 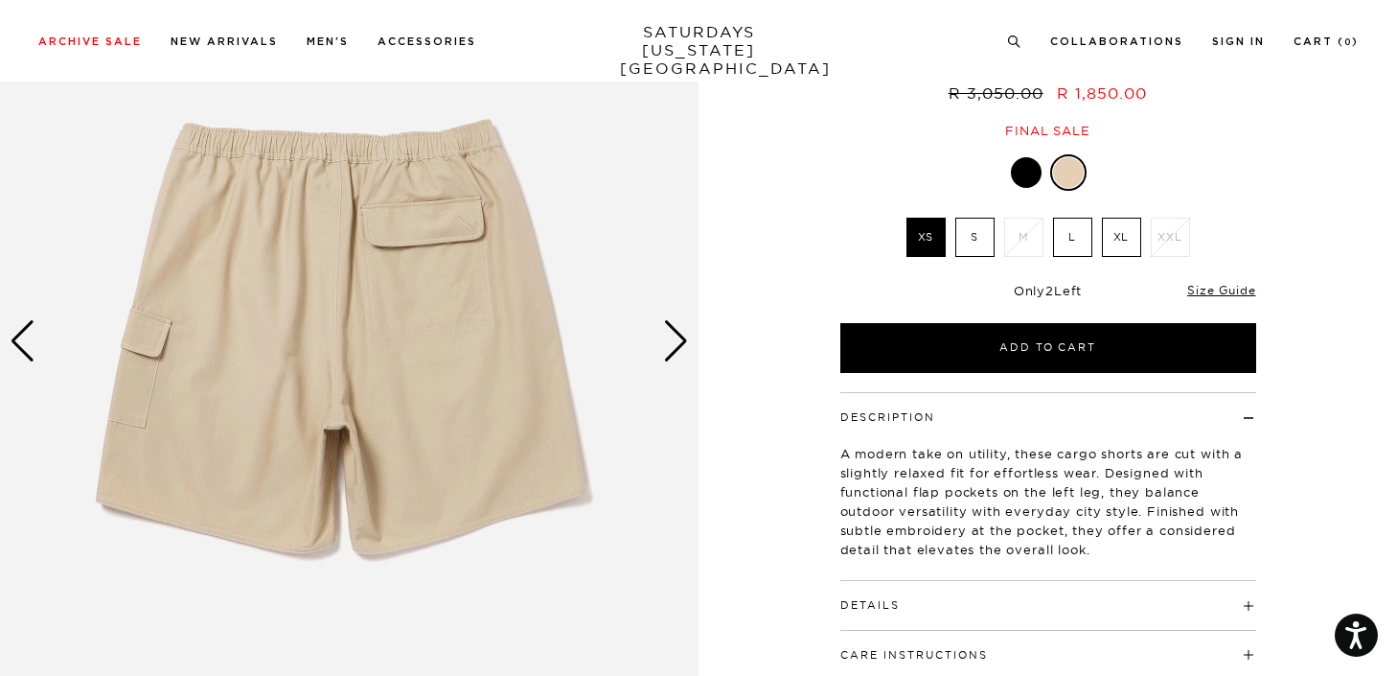 I want to click on span: 2, so click(x=1049, y=290).